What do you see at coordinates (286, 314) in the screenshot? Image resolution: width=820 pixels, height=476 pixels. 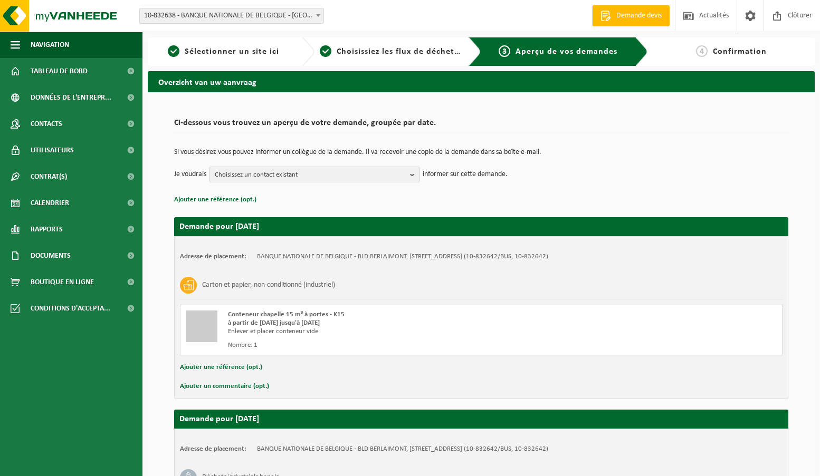 I see `span: Conteneur chapelle 15 m³ à portes - K15` at bounding box center [286, 314].